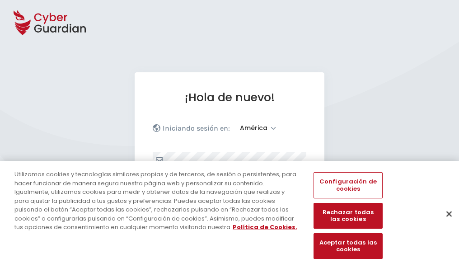 This screenshot has width=459, height=268. Describe the element at coordinates (196, 128) in the screenshot. I see `p: Iniciando sesión en:` at that location.